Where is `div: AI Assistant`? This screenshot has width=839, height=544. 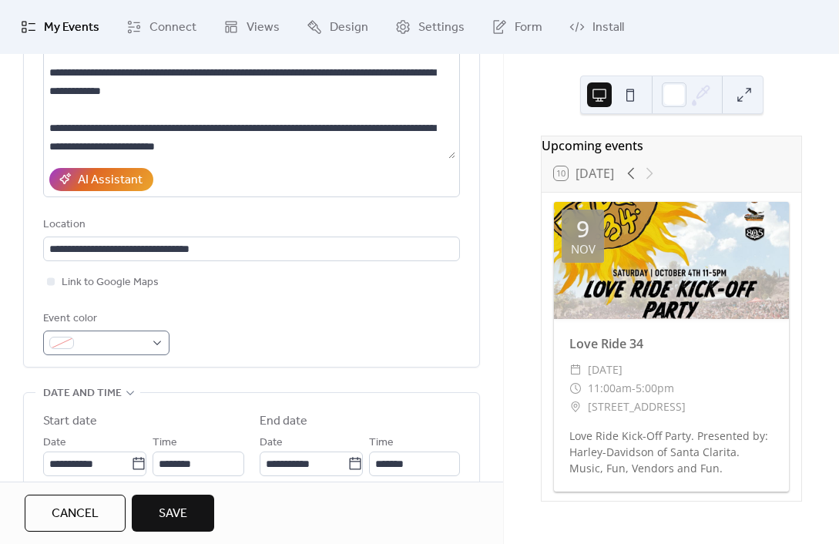 div: AI Assistant is located at coordinates (110, 180).